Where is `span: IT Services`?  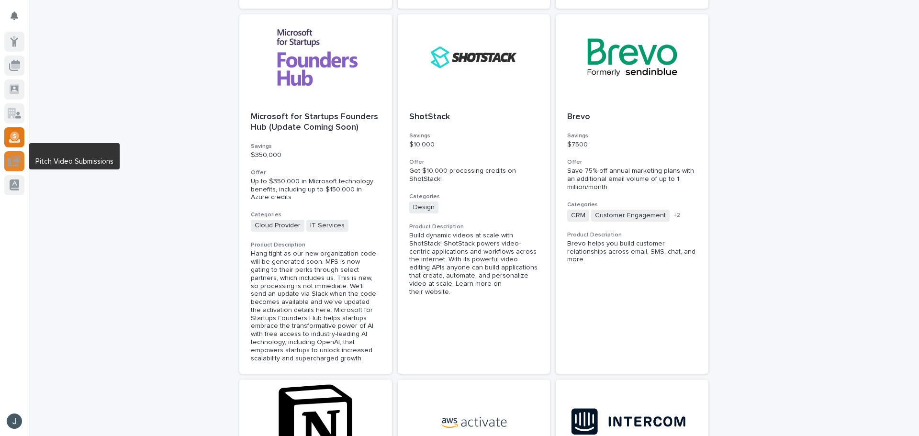 span: IT Services is located at coordinates (327, 225).